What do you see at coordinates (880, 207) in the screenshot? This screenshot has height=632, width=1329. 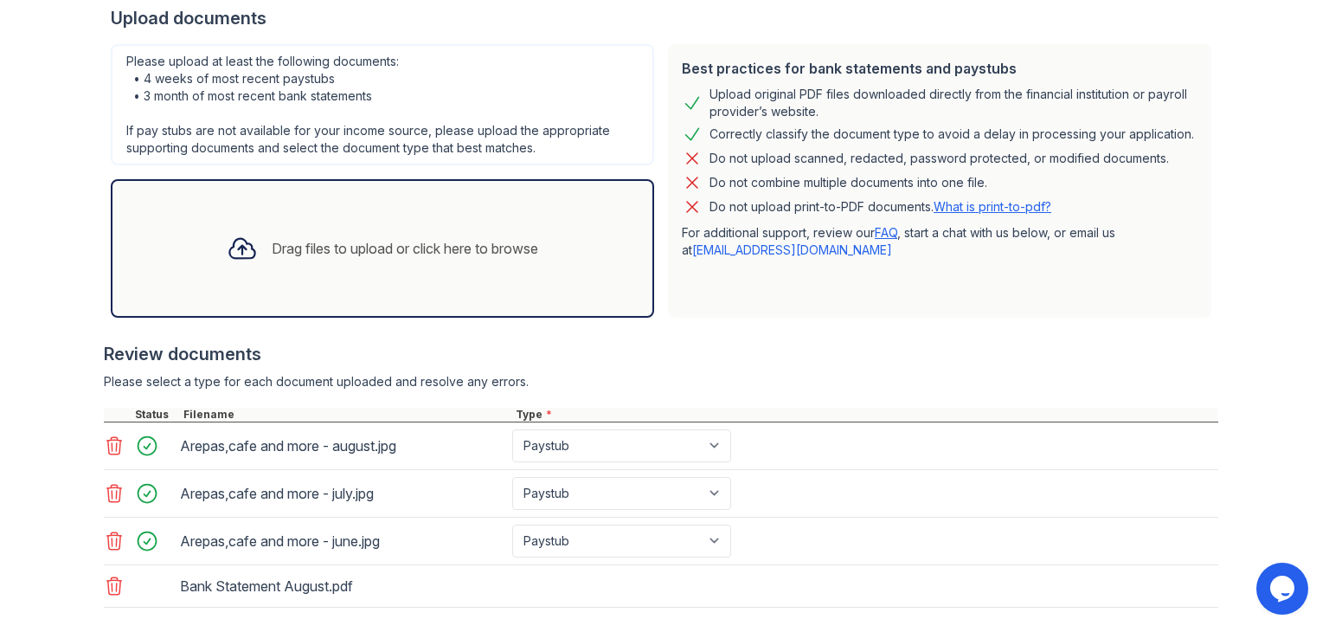 I see `p: Do not upload print-to-PDF documents.` at bounding box center [880, 207].